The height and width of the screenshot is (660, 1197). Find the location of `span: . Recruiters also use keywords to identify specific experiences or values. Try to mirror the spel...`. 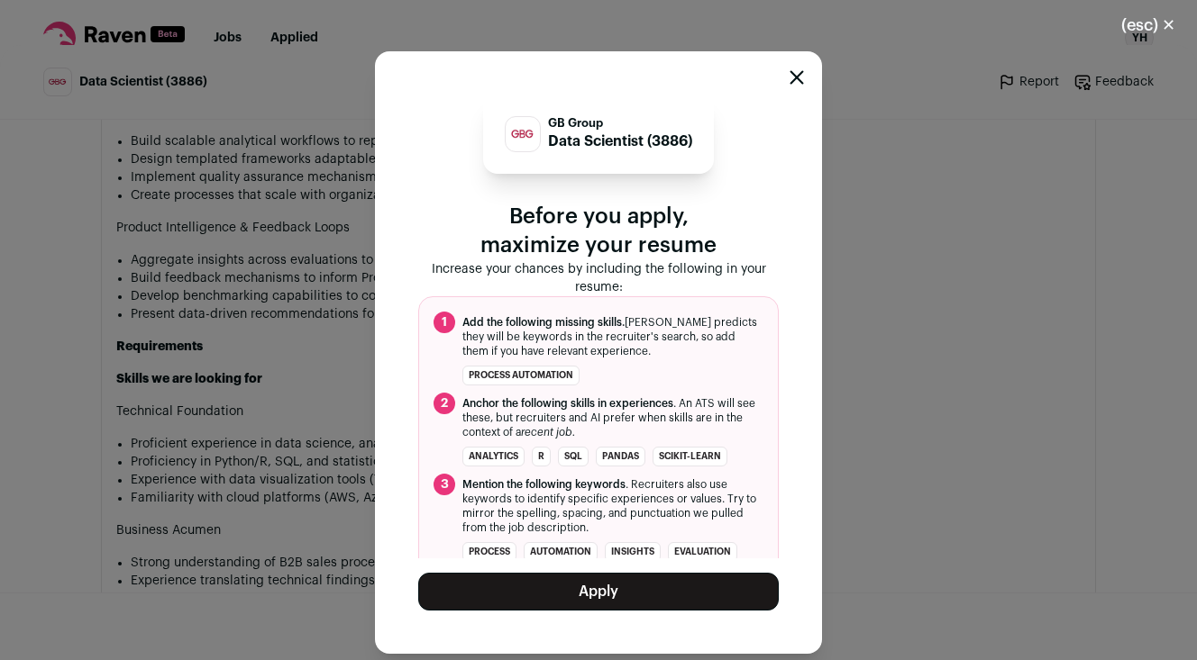

span: . Recruiters also use keywords to identify specific experiences or values. Try to mirror the spel... is located at coordinates (613, 506).